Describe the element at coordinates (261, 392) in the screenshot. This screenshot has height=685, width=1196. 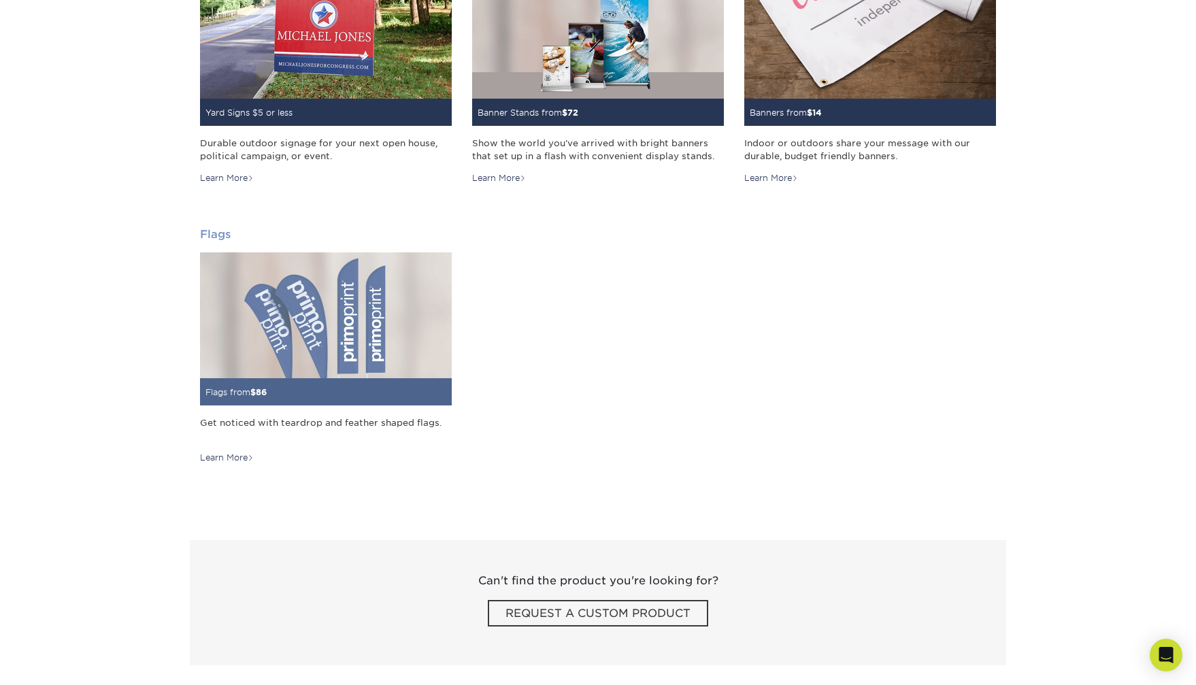
I see `span: 86` at that location.